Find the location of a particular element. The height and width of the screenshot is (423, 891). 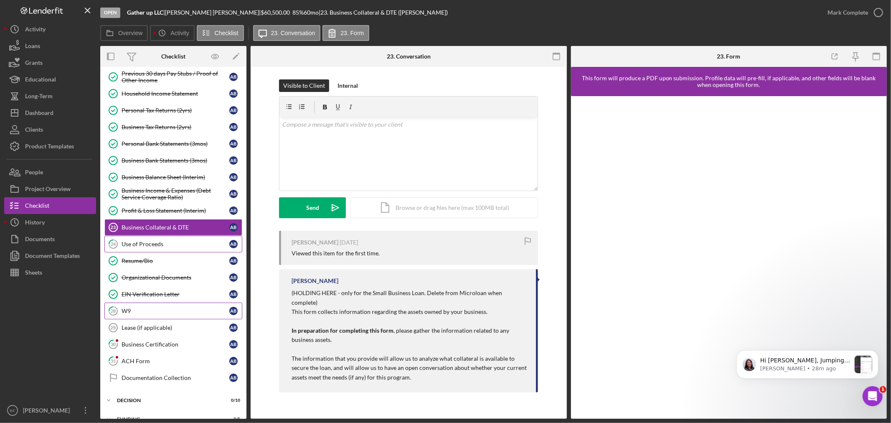

a: 31ACH FormAB is located at coordinates (173, 361).